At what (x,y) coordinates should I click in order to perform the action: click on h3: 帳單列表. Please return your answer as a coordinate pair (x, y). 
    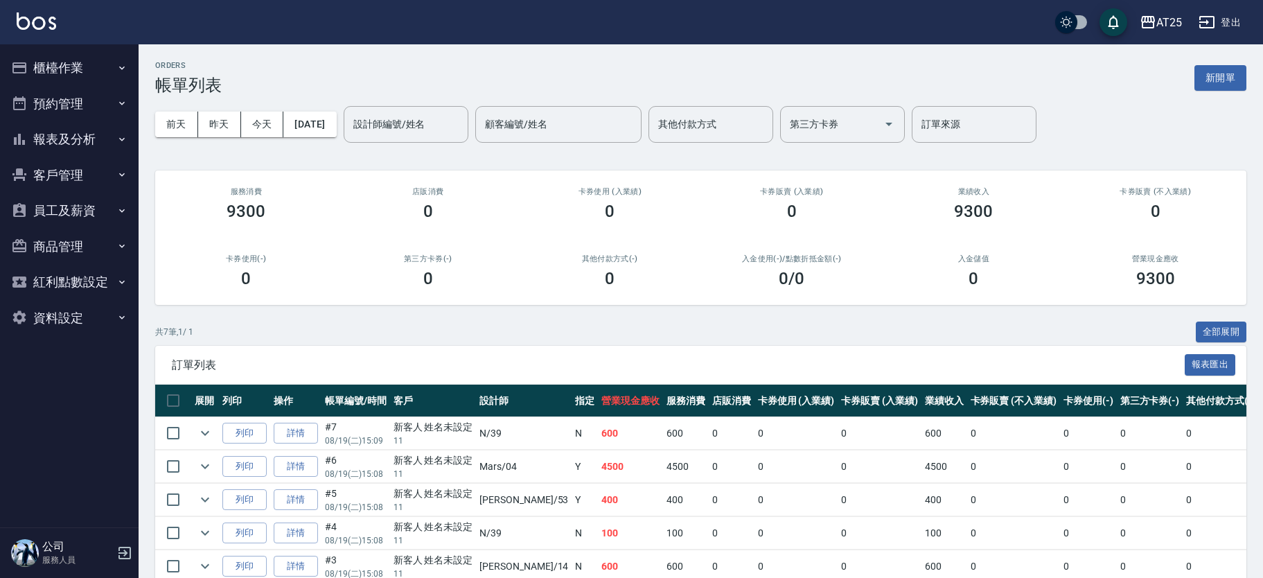
    Looking at the image, I should click on (188, 85).